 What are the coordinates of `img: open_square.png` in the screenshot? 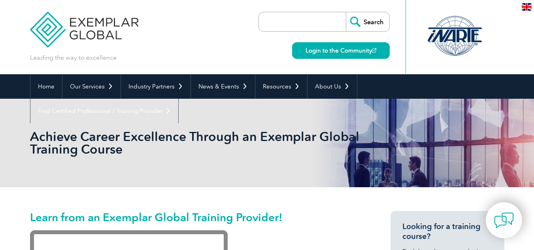 It's located at (374, 50).